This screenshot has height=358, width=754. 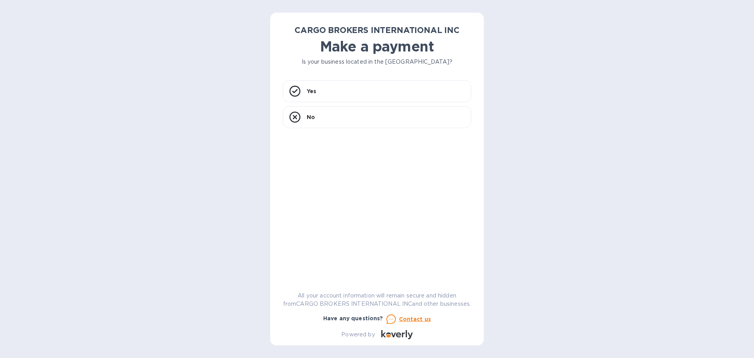 What do you see at coordinates (311, 91) in the screenshot?
I see `p: Yes` at bounding box center [311, 91].